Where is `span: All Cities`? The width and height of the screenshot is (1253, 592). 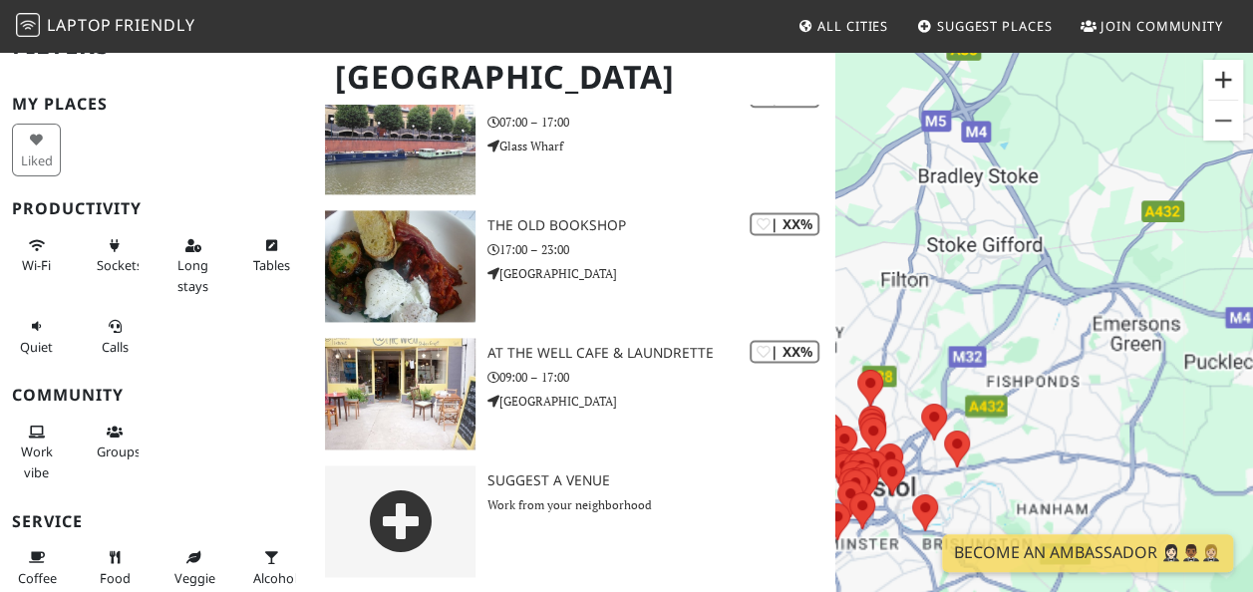
span: All Cities is located at coordinates (852, 26).